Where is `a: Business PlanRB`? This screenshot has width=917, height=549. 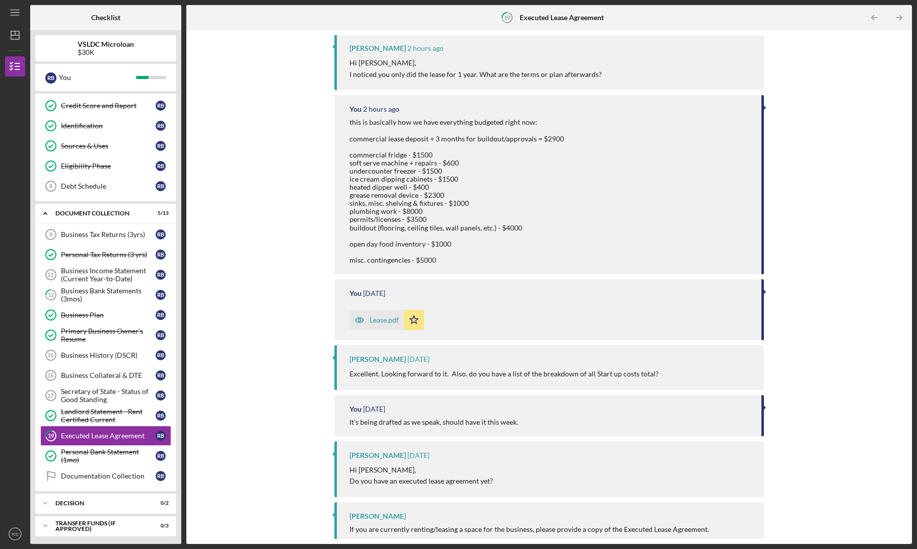
a: Business PlanRB is located at coordinates (106, 315).